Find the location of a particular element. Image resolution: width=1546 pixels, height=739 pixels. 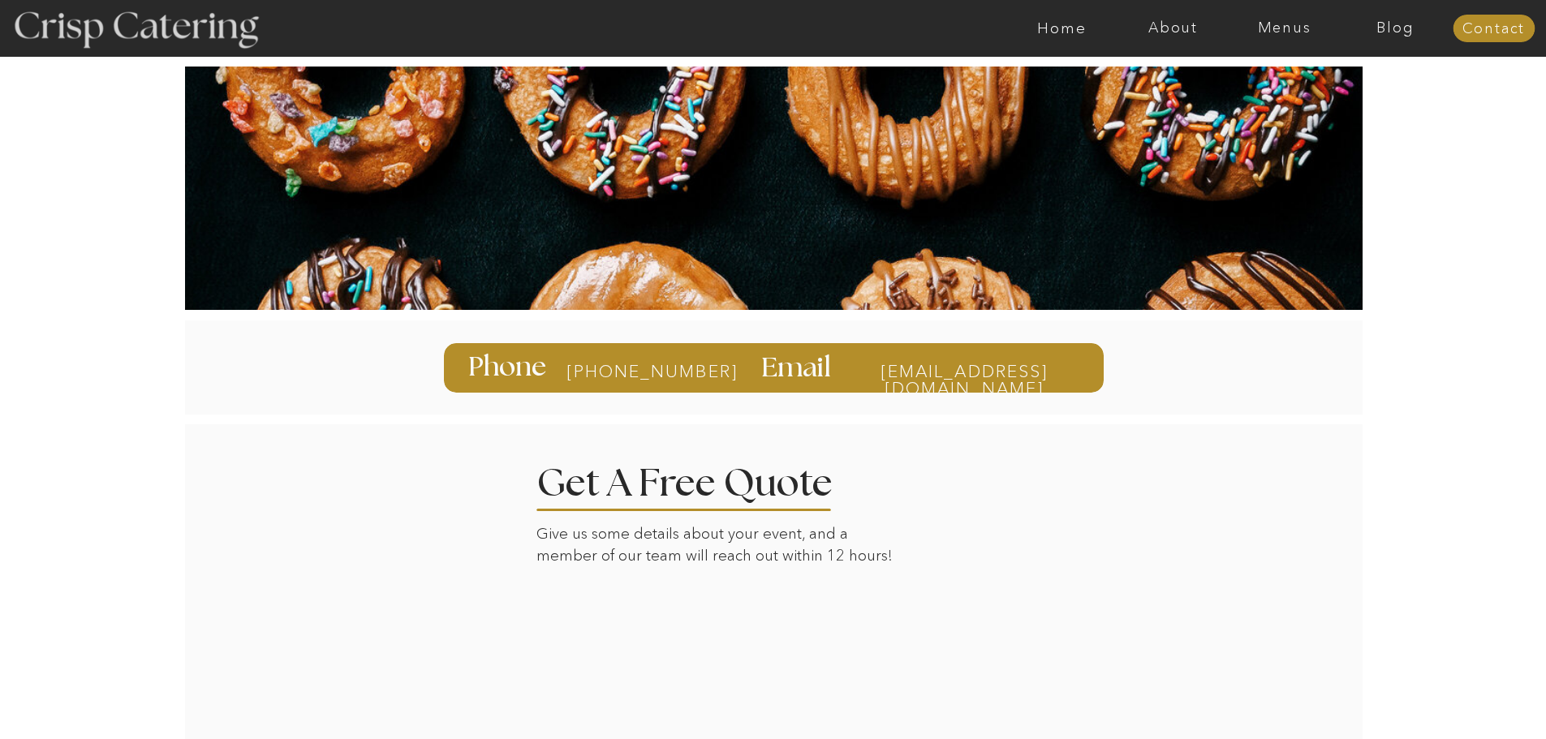

a: Menus is located at coordinates (1284, 28).